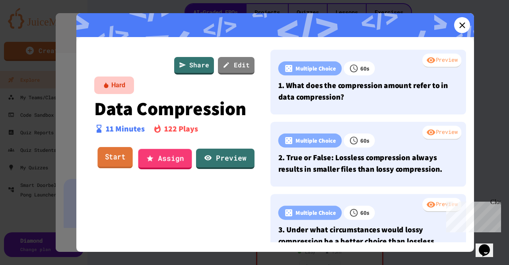  Describe the element at coordinates (118, 85) in the screenshot. I see `div: Hard` at that location.